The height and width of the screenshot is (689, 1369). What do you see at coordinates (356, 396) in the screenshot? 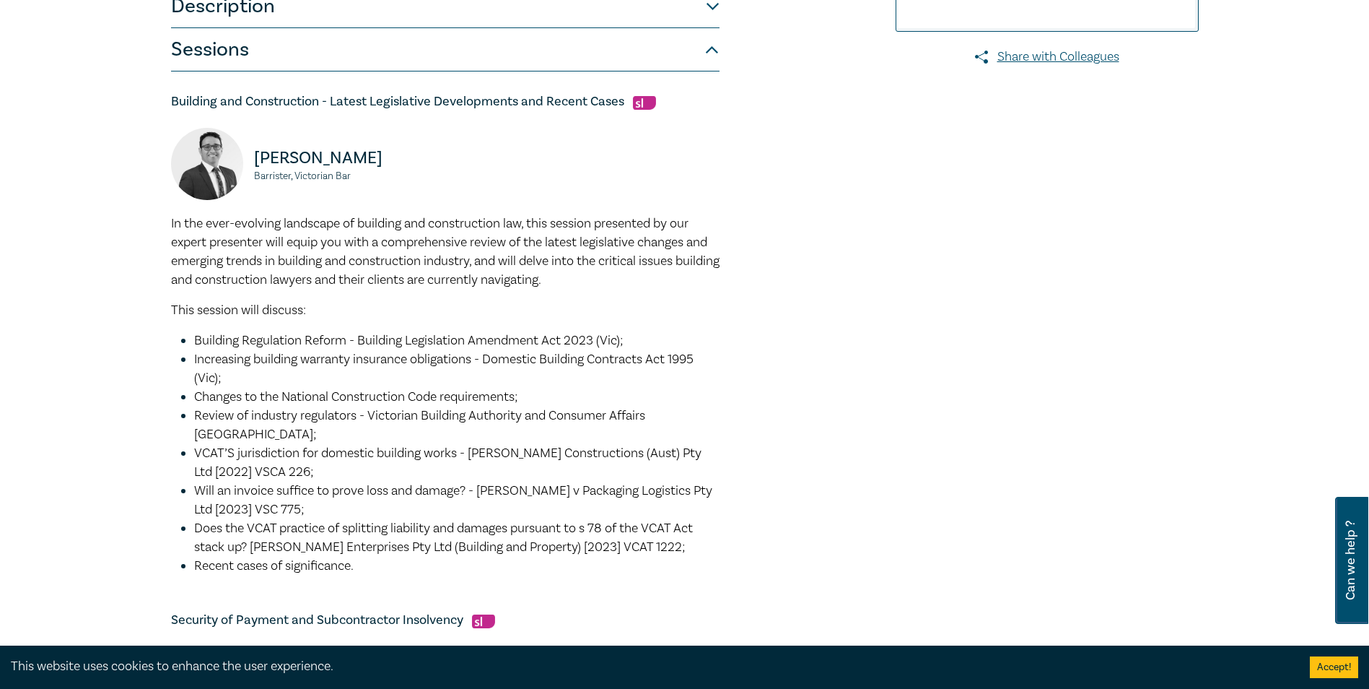
I see `span: Changes to the National Construction Code requirements;` at bounding box center [356, 396].